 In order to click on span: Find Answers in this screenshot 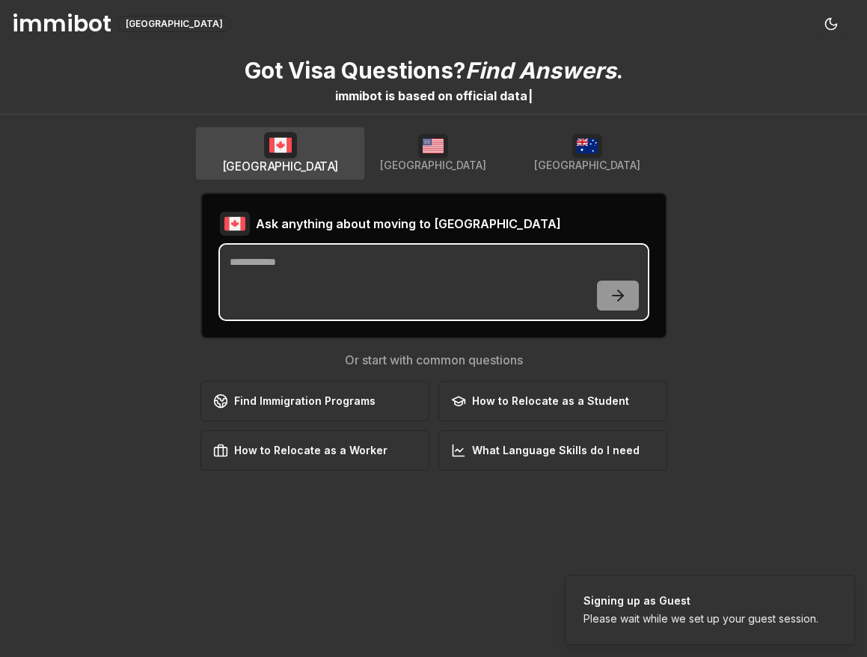, I will do `click(541, 70)`.